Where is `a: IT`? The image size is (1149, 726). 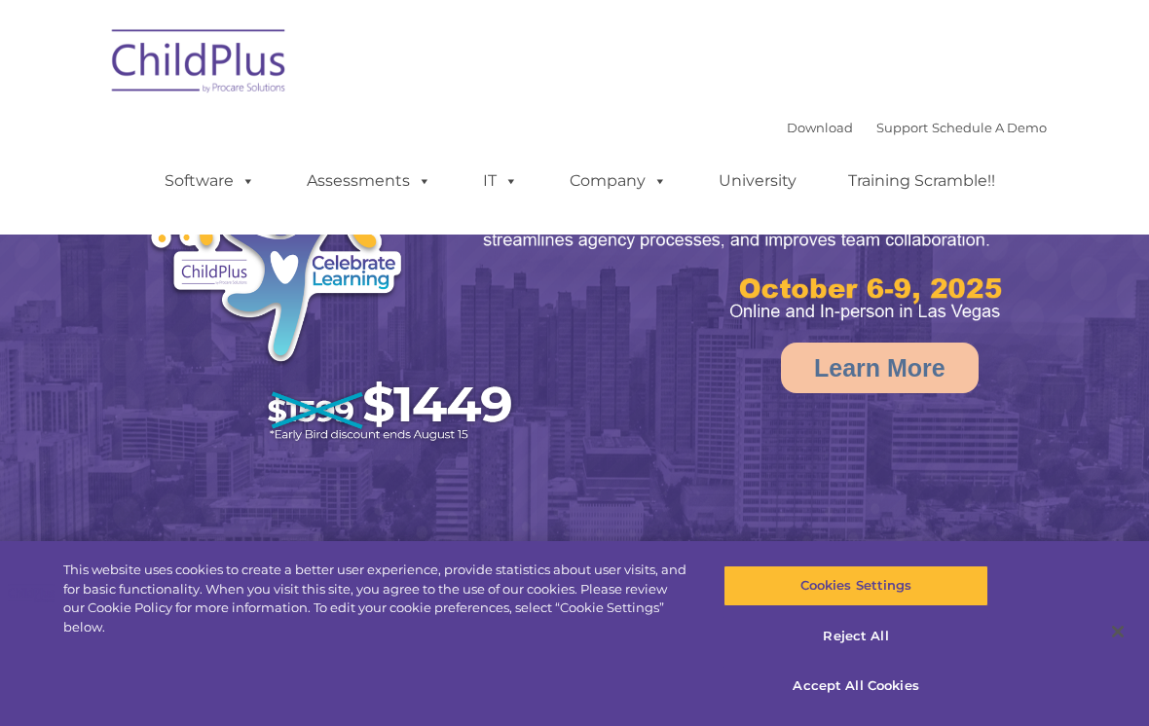 a: IT is located at coordinates (501, 181).